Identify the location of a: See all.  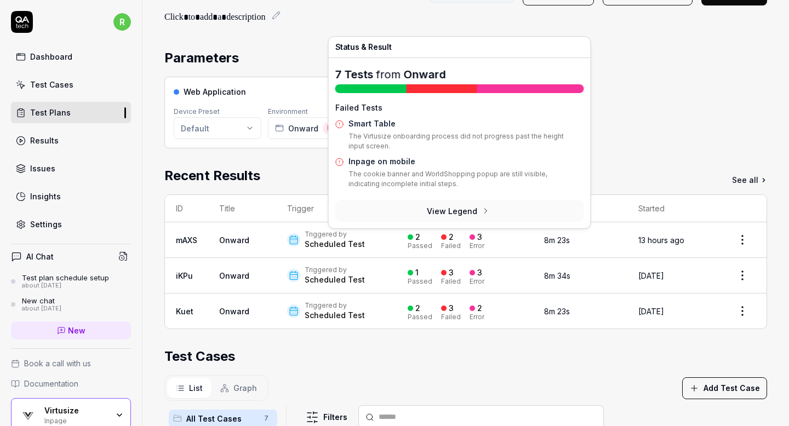
(749, 180).